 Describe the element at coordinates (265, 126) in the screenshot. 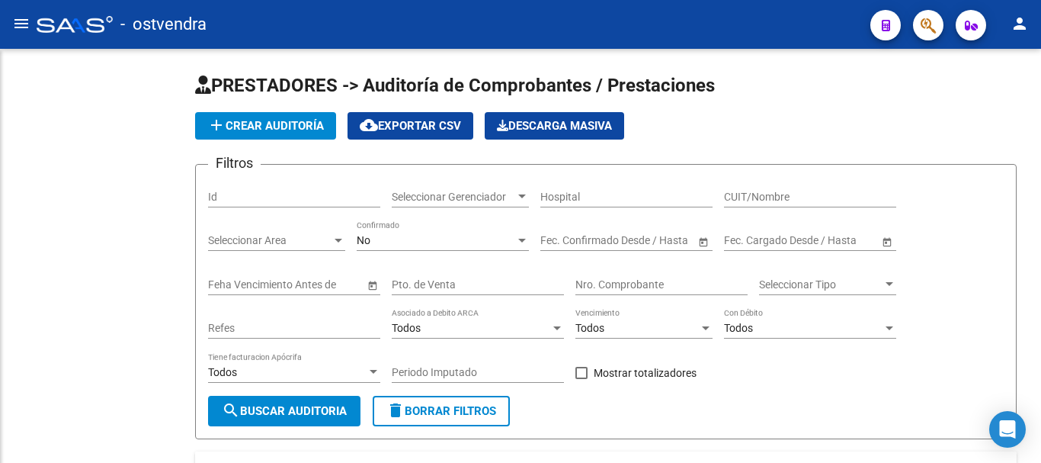

I see `button: Crear Auditoría` at that location.